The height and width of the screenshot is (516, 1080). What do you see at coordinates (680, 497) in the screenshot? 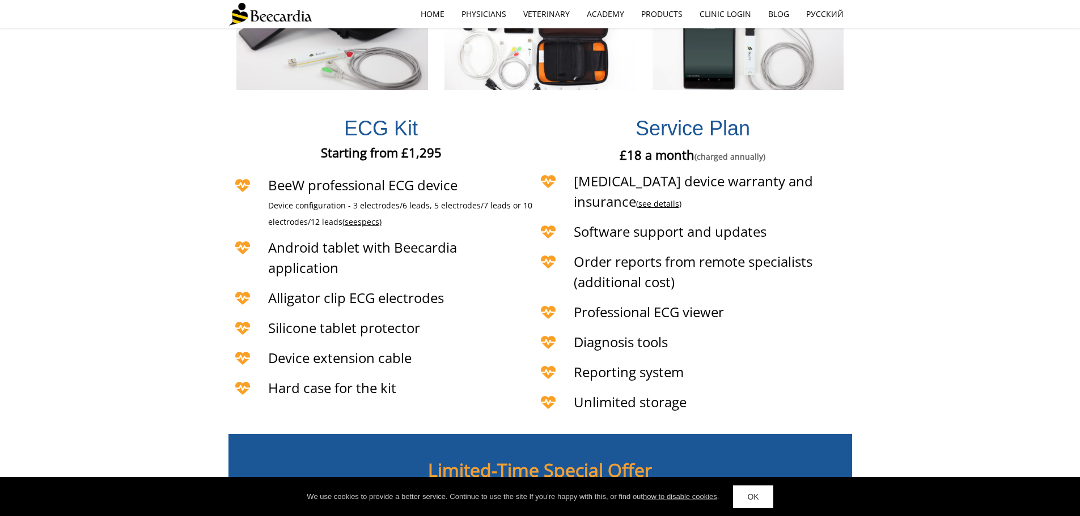
I see `a: how to disable cookies` at bounding box center [680, 497].